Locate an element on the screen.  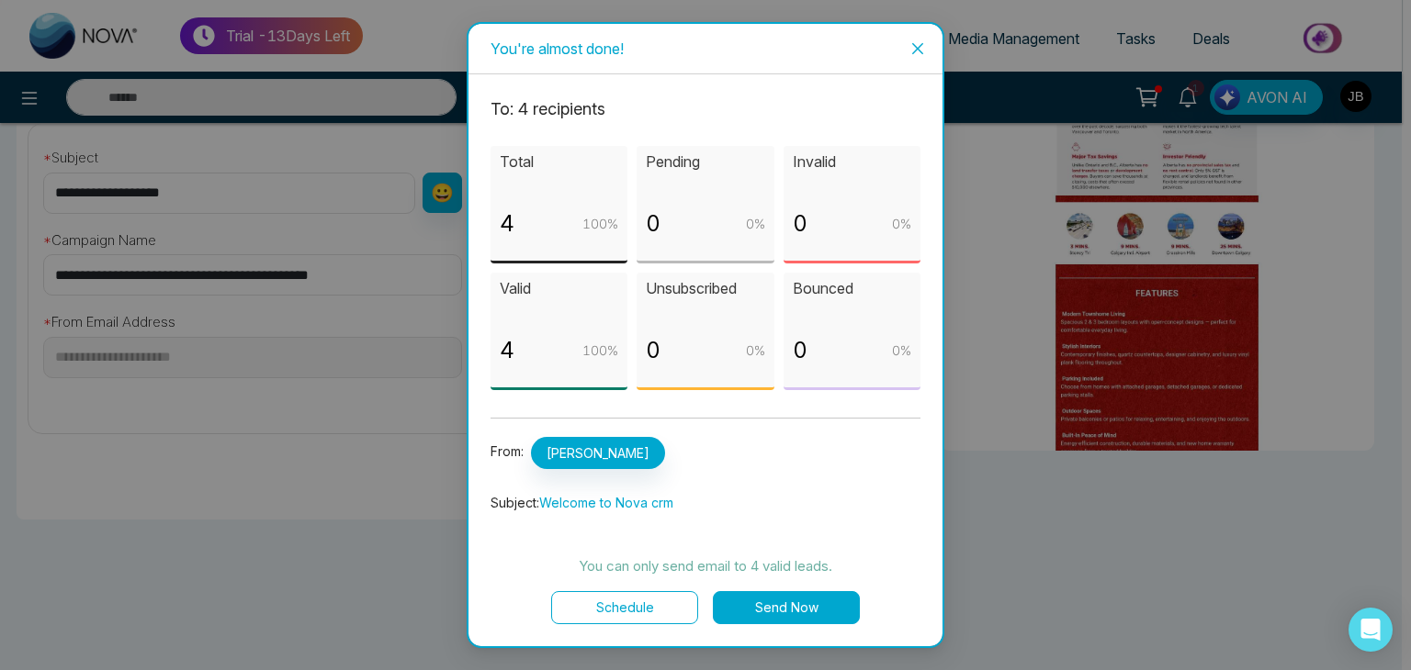
button: Schedule is located at coordinates (625, 608).